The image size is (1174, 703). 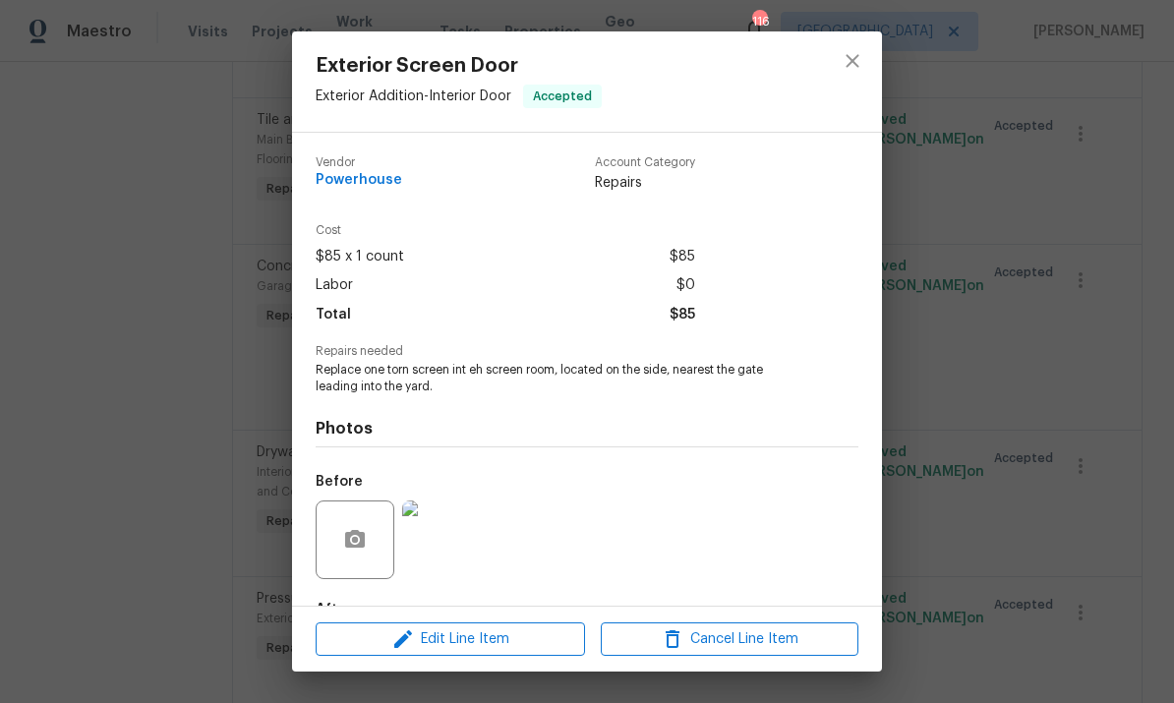 I want to click on span: Labor, so click(x=334, y=285).